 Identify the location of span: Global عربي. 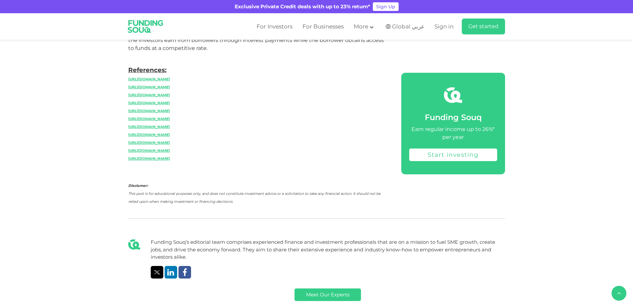
(408, 26).